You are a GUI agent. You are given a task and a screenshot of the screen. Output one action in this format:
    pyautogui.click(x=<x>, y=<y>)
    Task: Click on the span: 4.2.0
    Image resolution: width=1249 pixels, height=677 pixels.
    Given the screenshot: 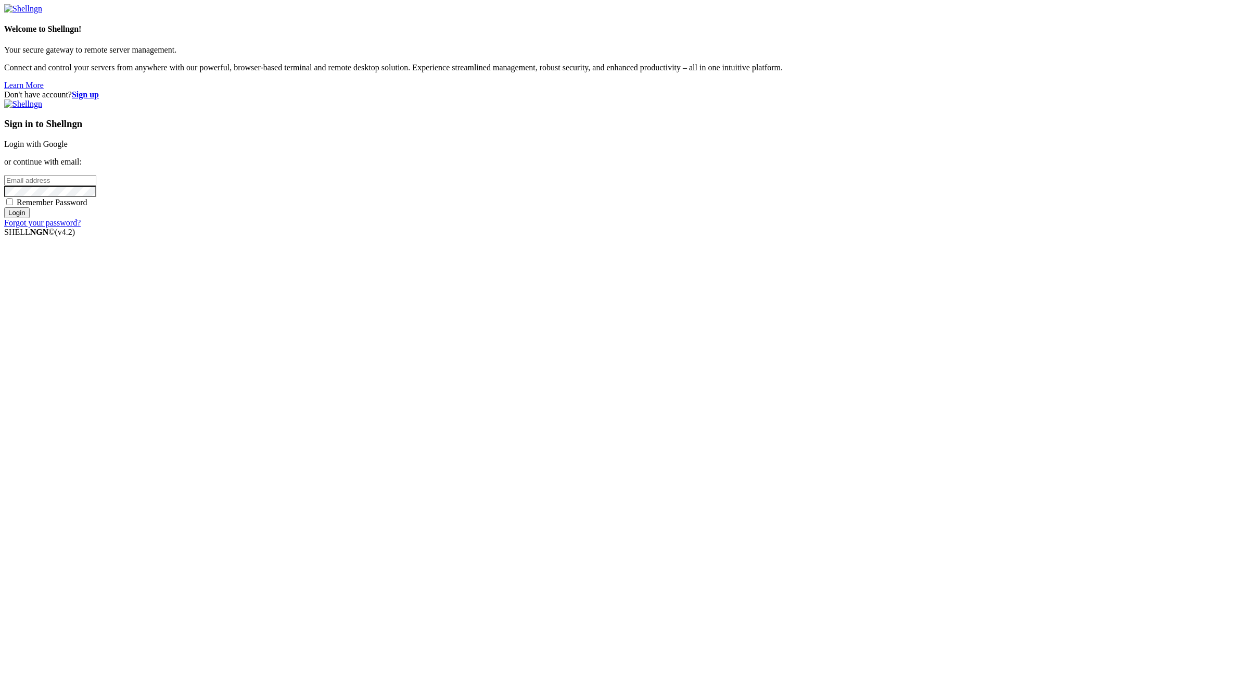 What is the action you would take?
    pyautogui.click(x=65, y=232)
    